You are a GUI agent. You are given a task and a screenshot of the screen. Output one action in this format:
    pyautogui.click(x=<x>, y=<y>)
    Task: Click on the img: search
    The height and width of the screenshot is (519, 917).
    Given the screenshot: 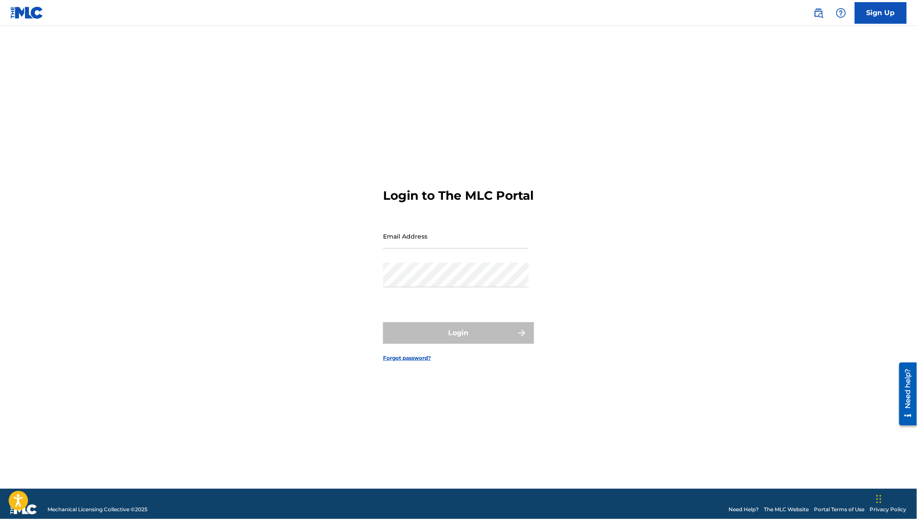 What is the action you would take?
    pyautogui.click(x=818, y=13)
    